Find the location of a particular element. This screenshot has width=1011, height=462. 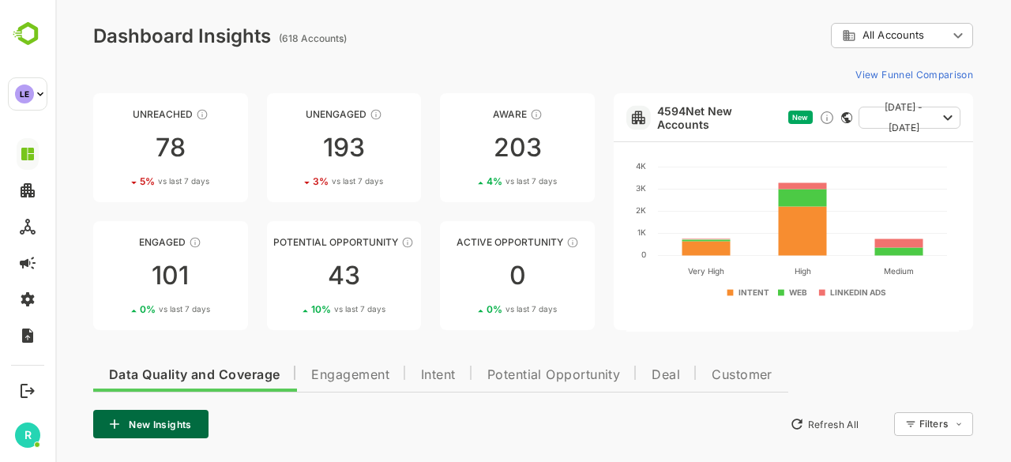

div: 5 % is located at coordinates (119, 181).